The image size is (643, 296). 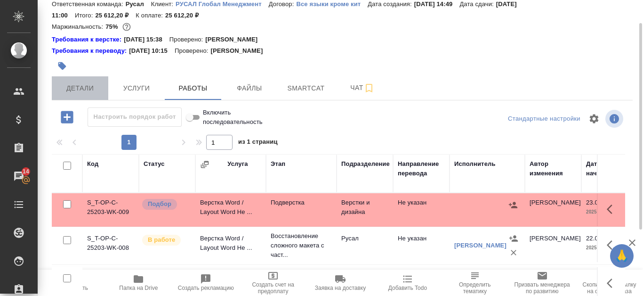 What do you see at coordinates (250, 88) in the screenshot?
I see `span: Файлы` at bounding box center [250, 88].